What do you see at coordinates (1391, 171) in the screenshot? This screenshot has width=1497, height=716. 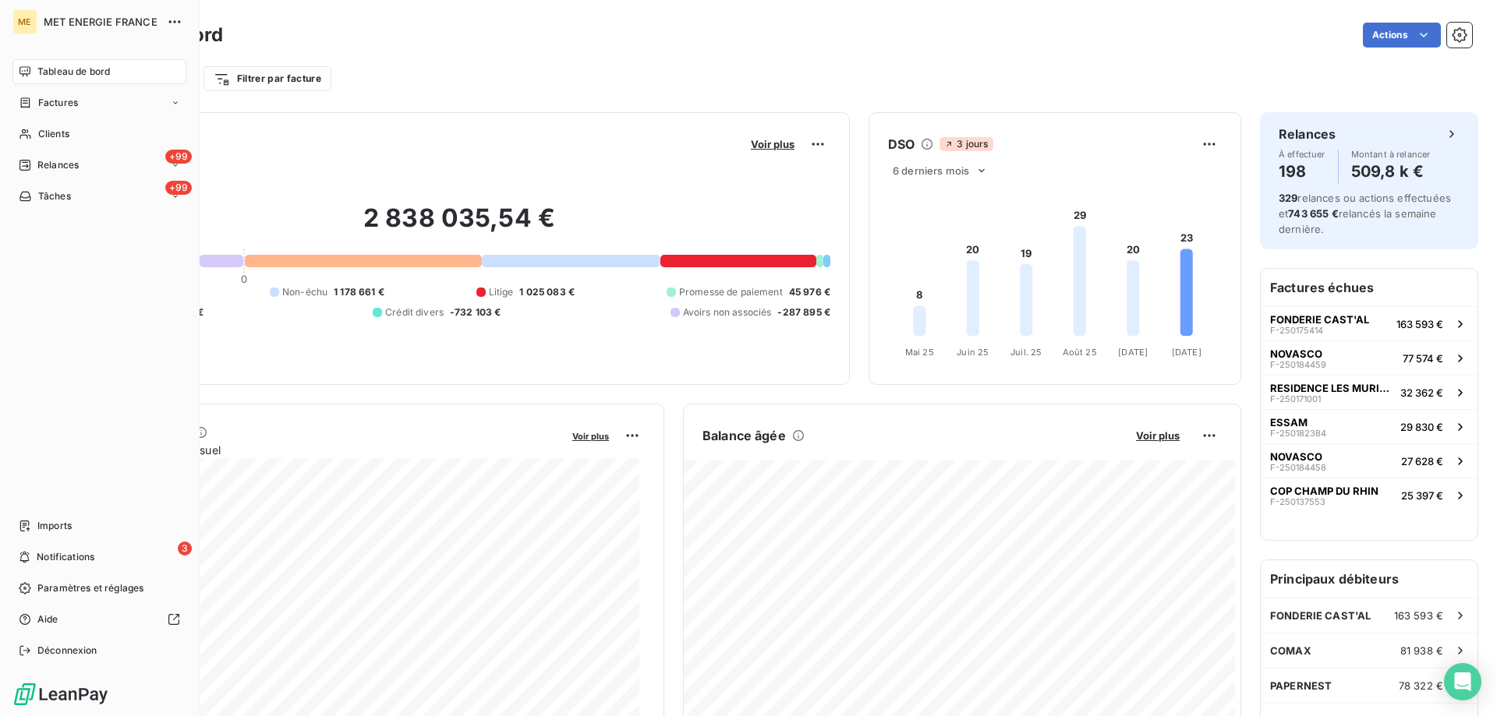 I see `h4: 509,8 k €` at bounding box center [1391, 171].